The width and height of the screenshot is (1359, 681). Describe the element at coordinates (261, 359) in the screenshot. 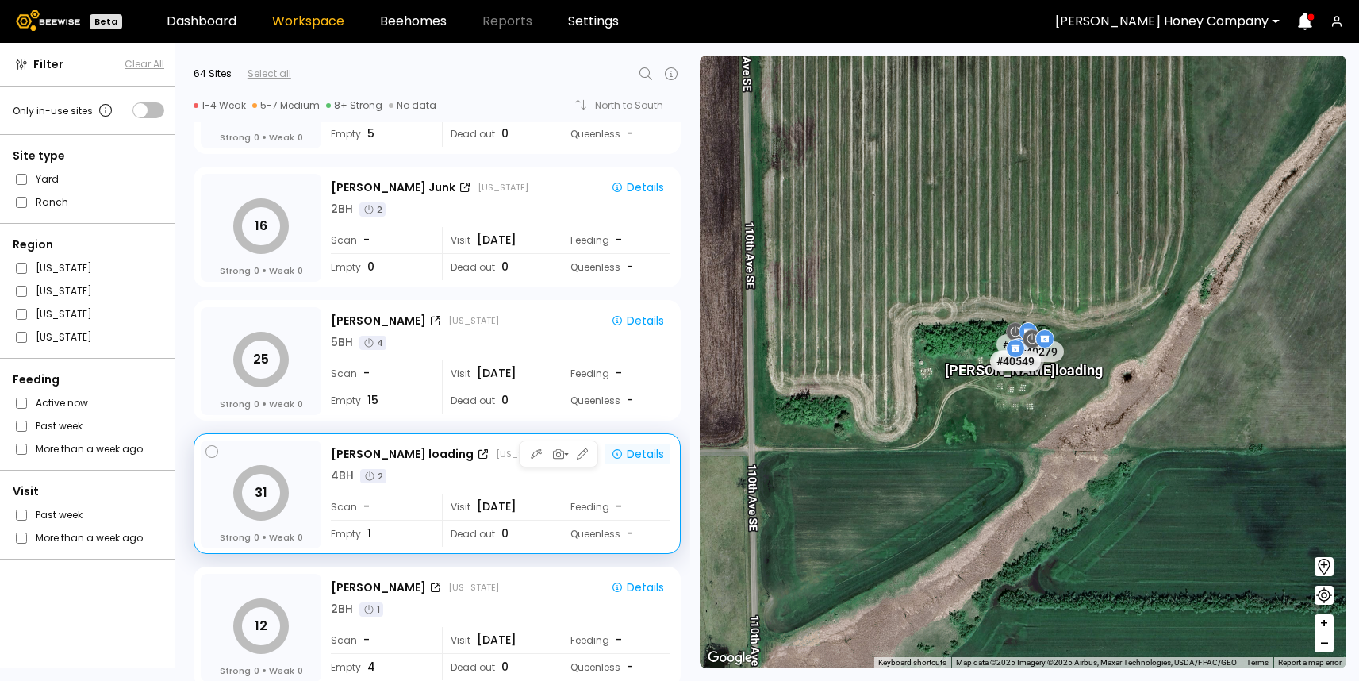

I see `tspan: 25` at that location.